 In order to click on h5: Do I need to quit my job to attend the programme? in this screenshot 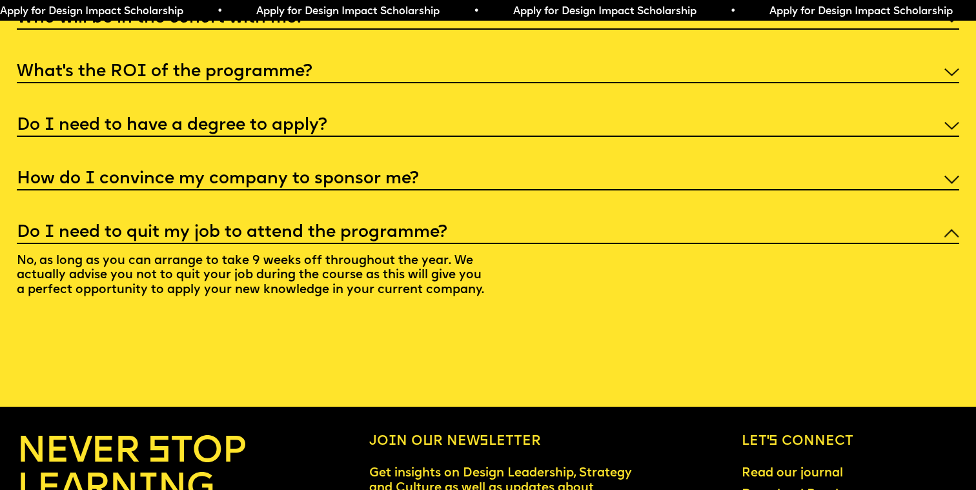, I will do `click(232, 233)`.